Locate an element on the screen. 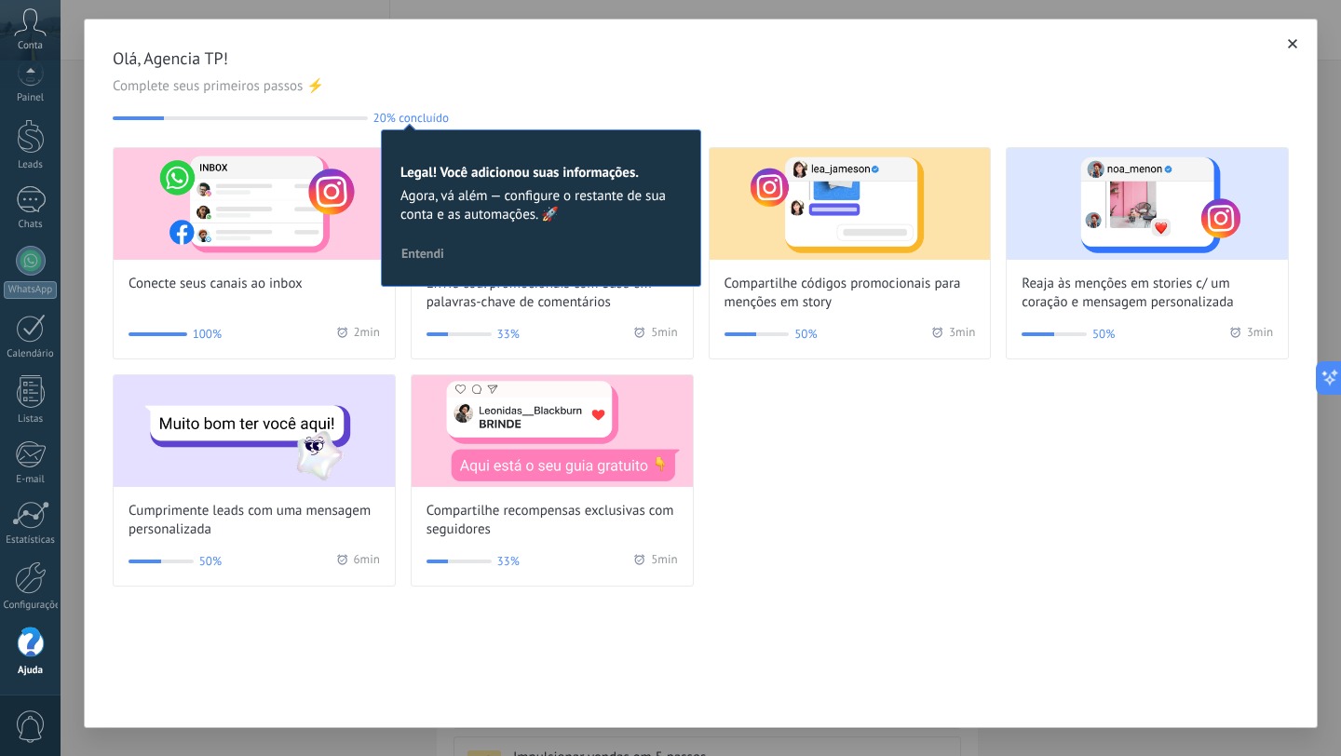 The image size is (1341, 756). img: Connect your channels to the inbox is located at coordinates (254, 204).